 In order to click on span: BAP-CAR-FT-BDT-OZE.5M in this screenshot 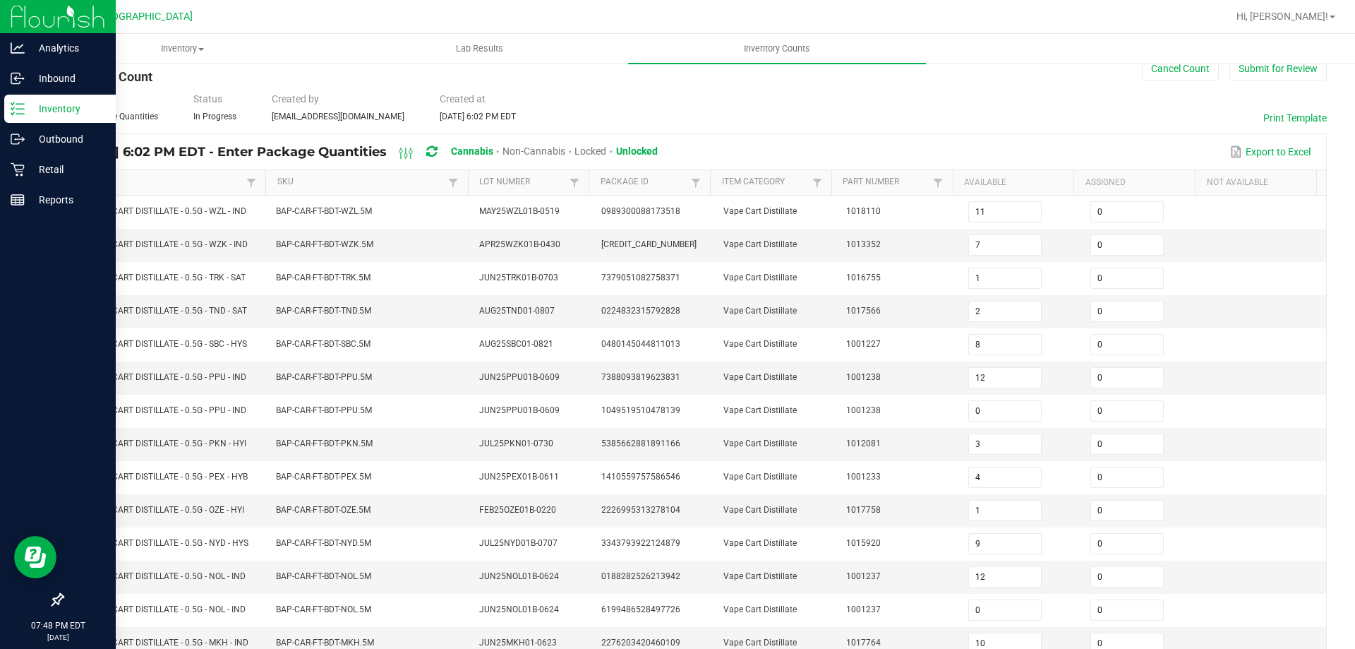, I will do `click(323, 510)`.